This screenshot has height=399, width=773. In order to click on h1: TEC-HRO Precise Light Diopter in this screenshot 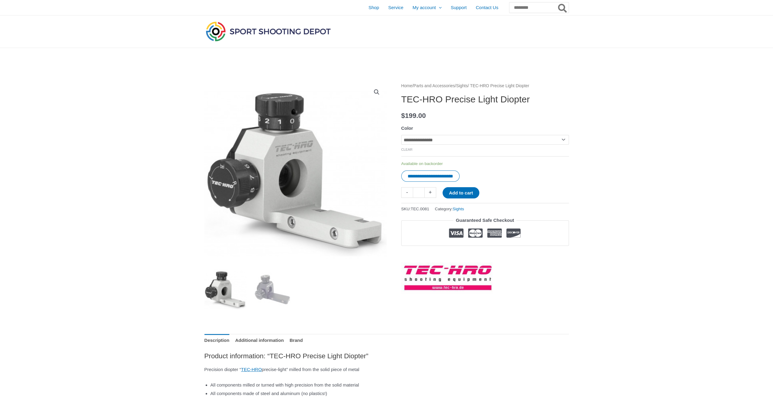, I will do `click(485, 99)`.